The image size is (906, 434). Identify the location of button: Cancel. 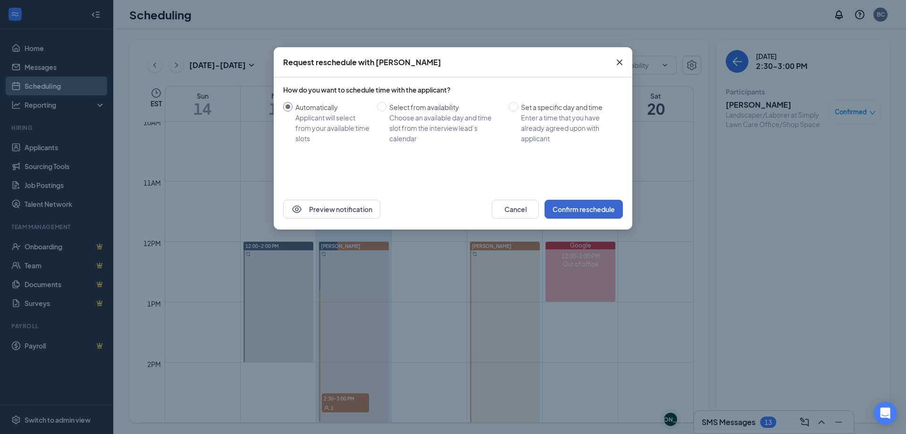
(515, 209).